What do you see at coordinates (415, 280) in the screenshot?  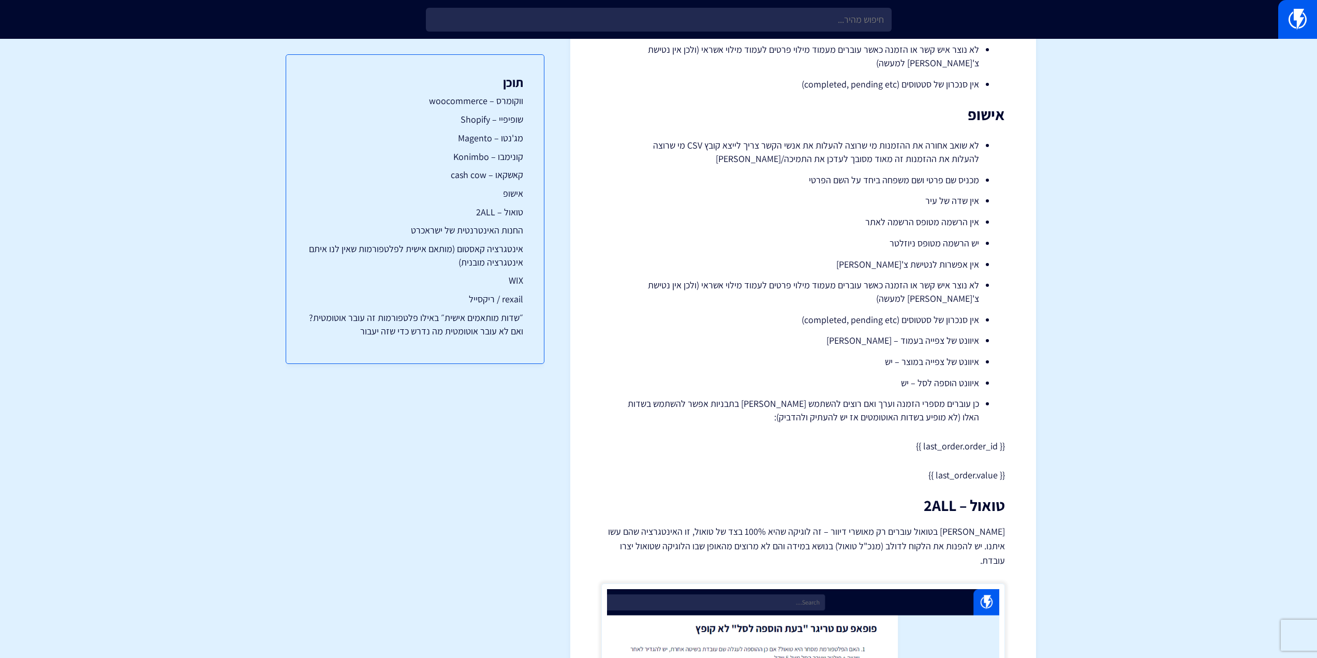 I see `a: WIX` at bounding box center [415, 280].